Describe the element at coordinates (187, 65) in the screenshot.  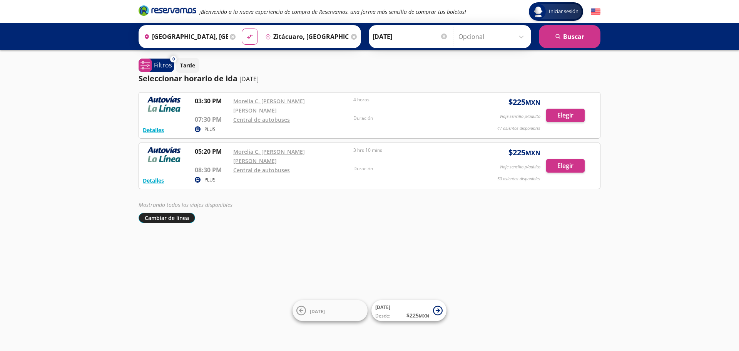
I see `button: Tarde` at that location.